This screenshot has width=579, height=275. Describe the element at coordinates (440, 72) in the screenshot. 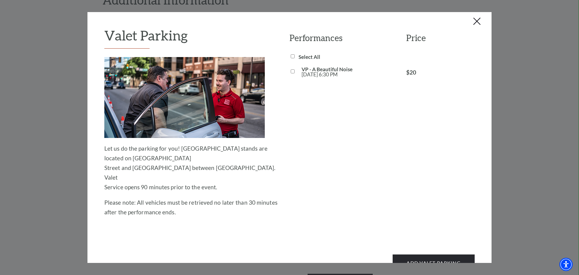

I see `div: $20` at that location.